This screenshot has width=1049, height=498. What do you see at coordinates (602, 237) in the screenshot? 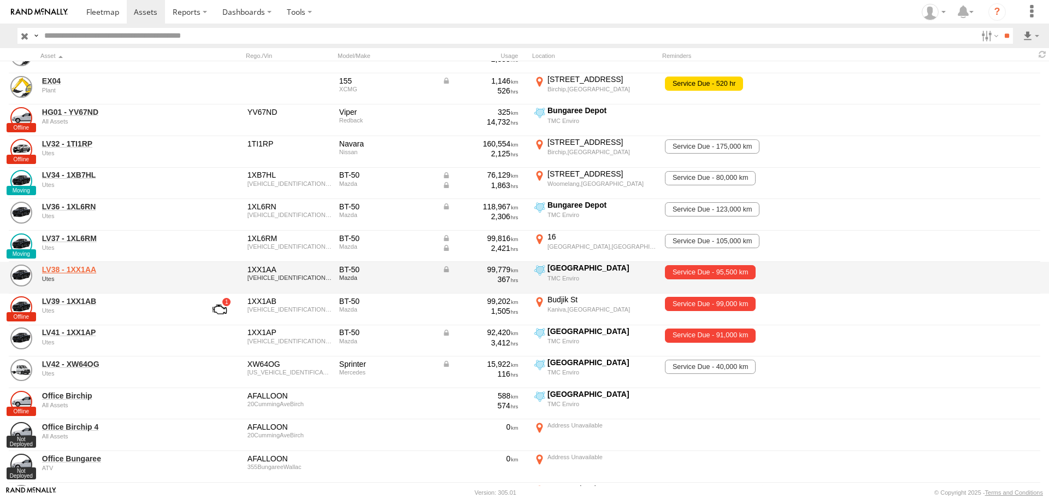
I see `div: 16` at bounding box center [602, 237].